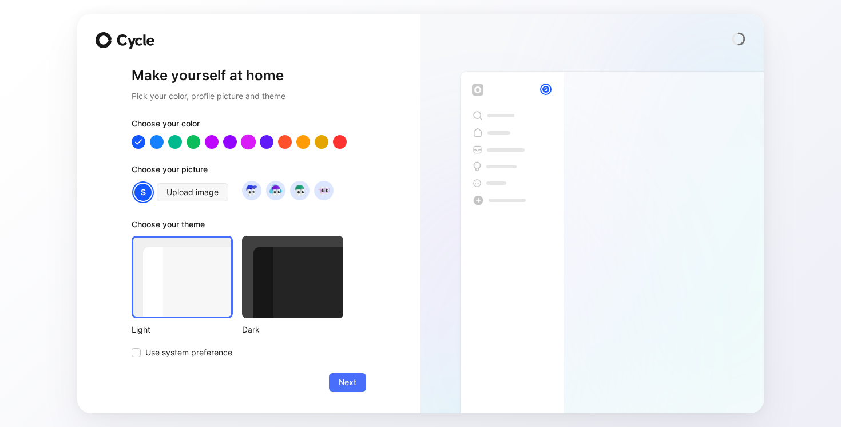 The height and width of the screenshot is (427, 841). I want to click on img: workspace-default-logo-wX5zAyuM.png, so click(478, 90).